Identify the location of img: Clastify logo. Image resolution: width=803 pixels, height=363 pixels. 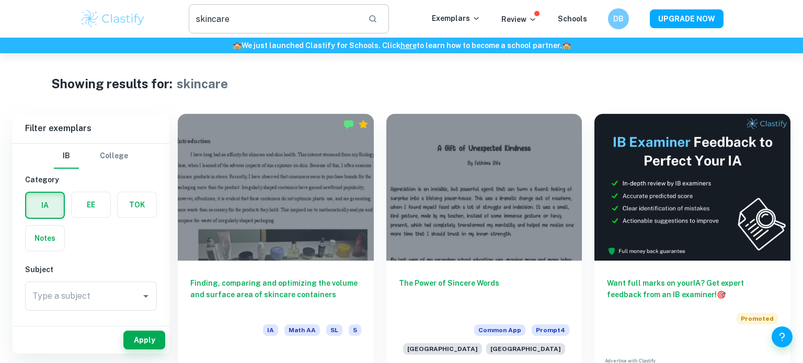
(112, 19).